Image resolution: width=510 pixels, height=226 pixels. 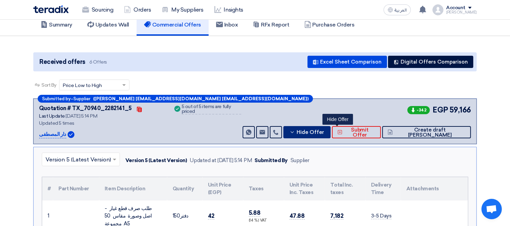 I want to click on p: دار المصطفى, so click(x=53, y=135).